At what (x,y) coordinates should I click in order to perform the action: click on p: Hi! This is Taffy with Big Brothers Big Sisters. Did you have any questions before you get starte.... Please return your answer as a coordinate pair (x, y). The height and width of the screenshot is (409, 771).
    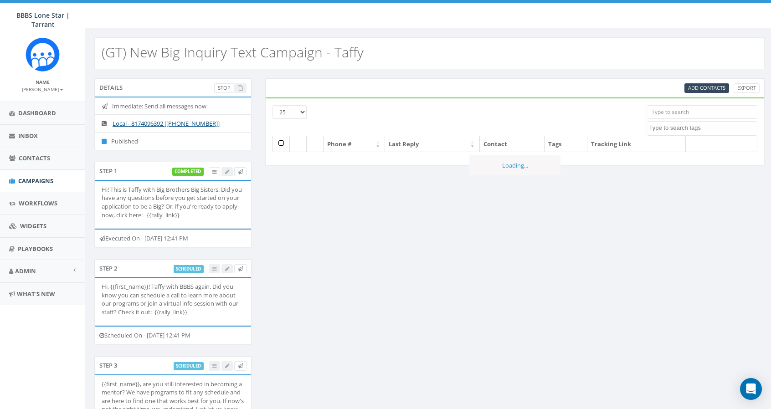
    Looking at the image, I should click on (173, 202).